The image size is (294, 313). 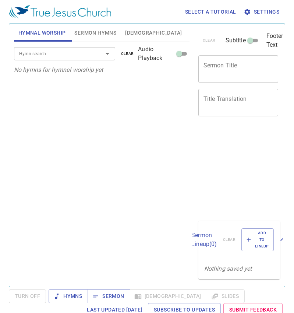 I want to click on p: Sermon Lineup ( 0 ), so click(x=204, y=240).